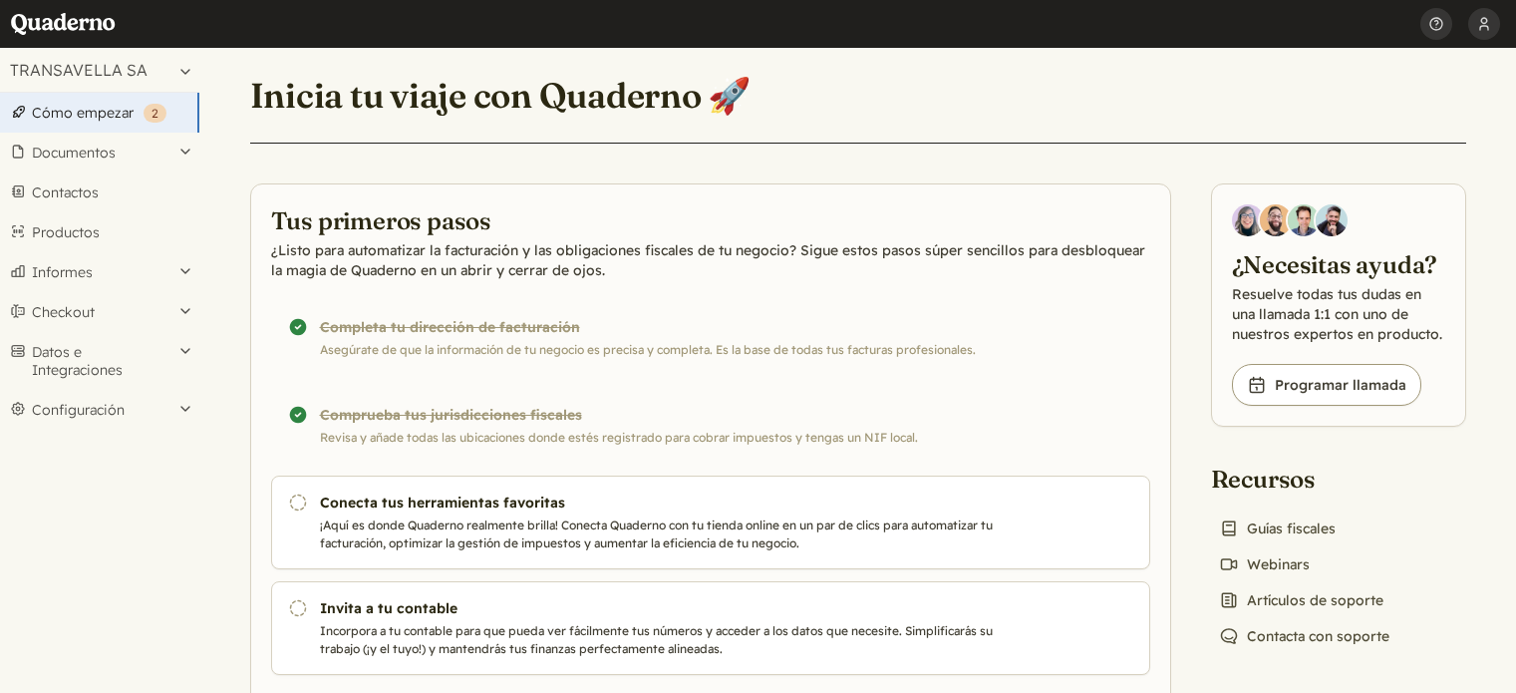  I want to click on p: ¡Aquí es donde Quaderno realmente brilla! Conecta Quaderno con tu tienda online en un par de clic..., so click(660, 534).